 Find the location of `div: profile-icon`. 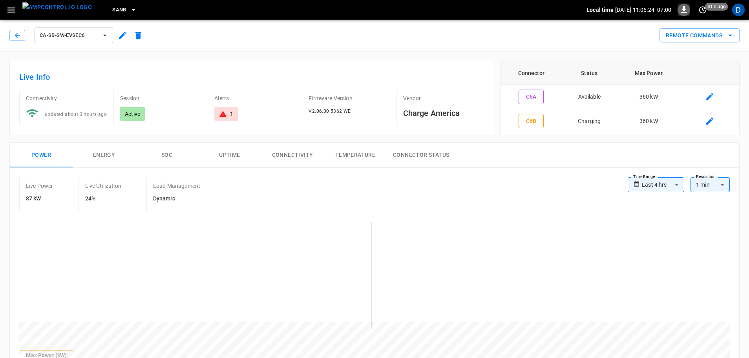

div: profile-icon is located at coordinates (738, 10).